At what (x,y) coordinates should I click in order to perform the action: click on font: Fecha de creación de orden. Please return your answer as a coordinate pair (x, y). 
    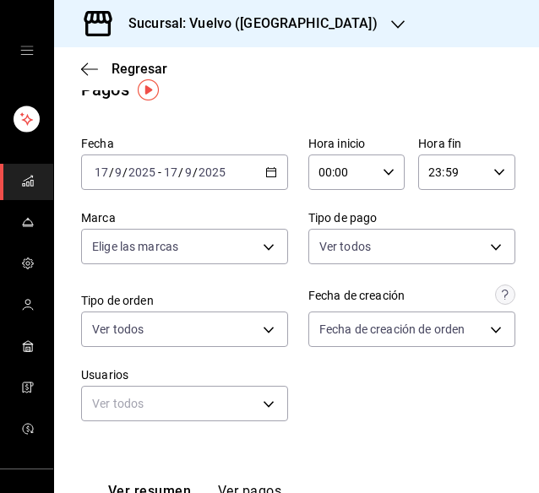
    Looking at the image, I should click on (392, 329).